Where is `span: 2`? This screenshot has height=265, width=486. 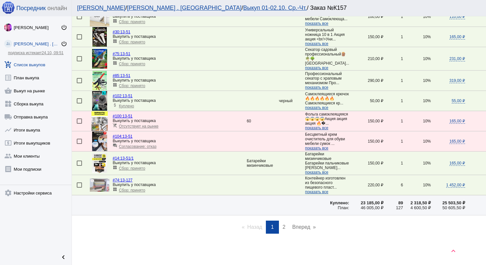
span: 2 is located at coordinates (284, 227).